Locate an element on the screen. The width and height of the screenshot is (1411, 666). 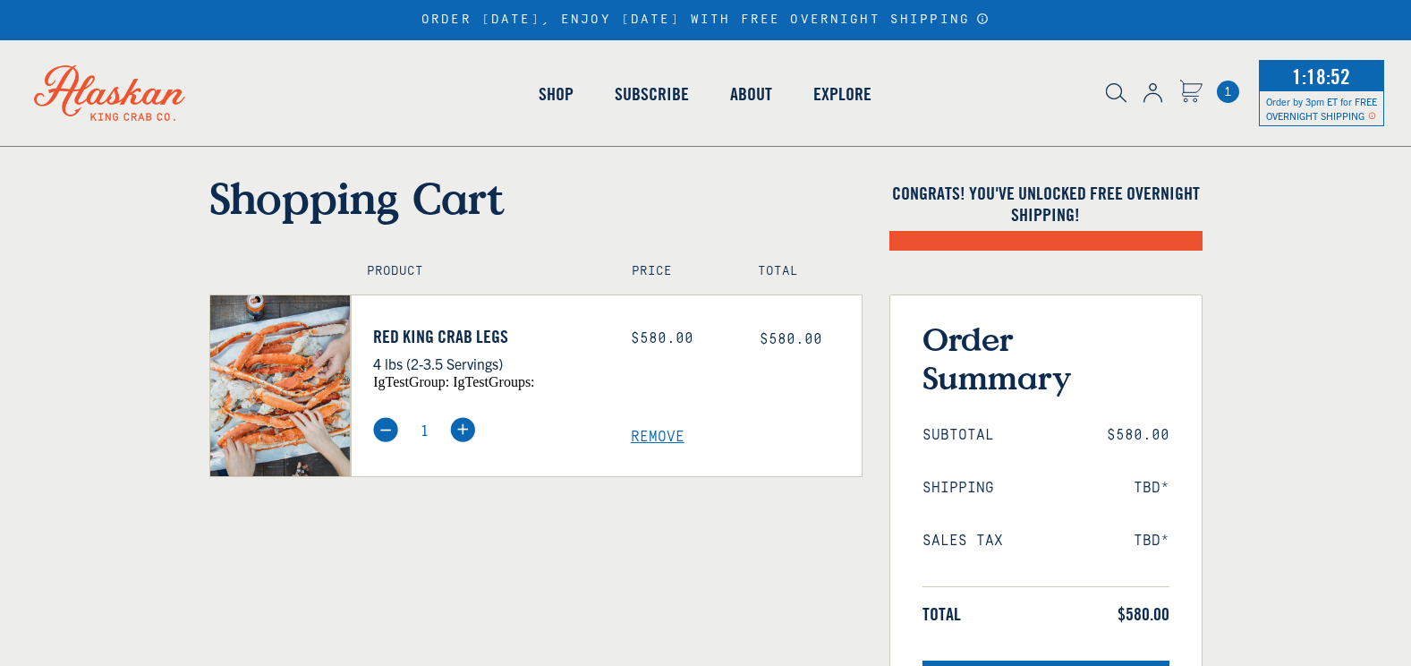
span: Shipping is located at coordinates (958, 488).